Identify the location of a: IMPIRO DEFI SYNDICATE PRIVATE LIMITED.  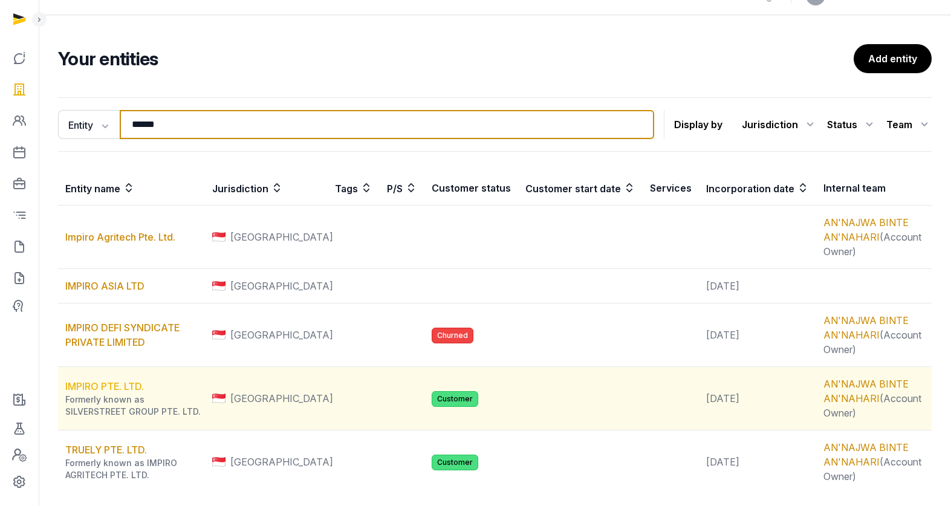
(122, 335).